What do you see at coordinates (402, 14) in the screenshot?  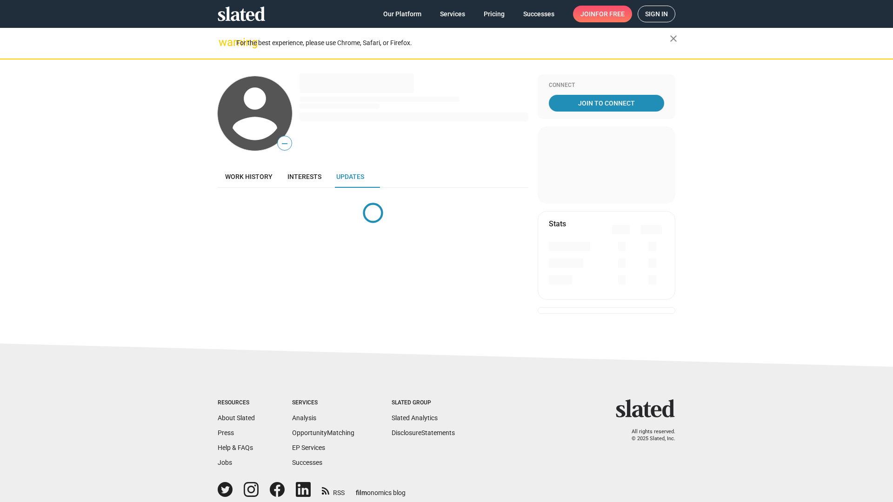 I see `span: Our Platform` at bounding box center [402, 14].